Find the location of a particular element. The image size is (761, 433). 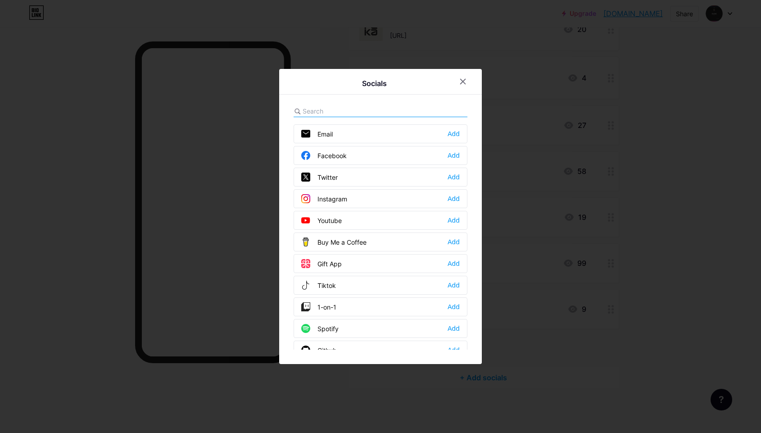

div: 1-on-1 is located at coordinates (319, 307).